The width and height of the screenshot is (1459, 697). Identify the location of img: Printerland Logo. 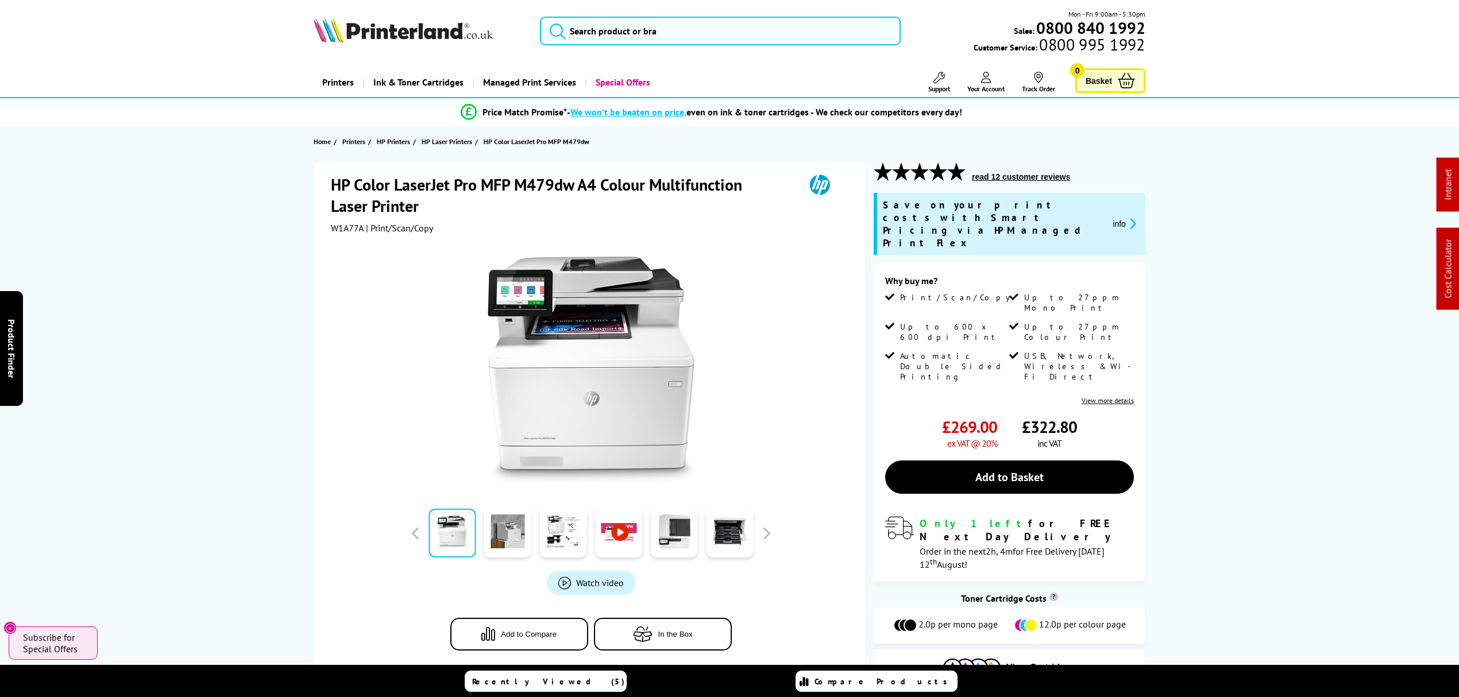
(403, 30).